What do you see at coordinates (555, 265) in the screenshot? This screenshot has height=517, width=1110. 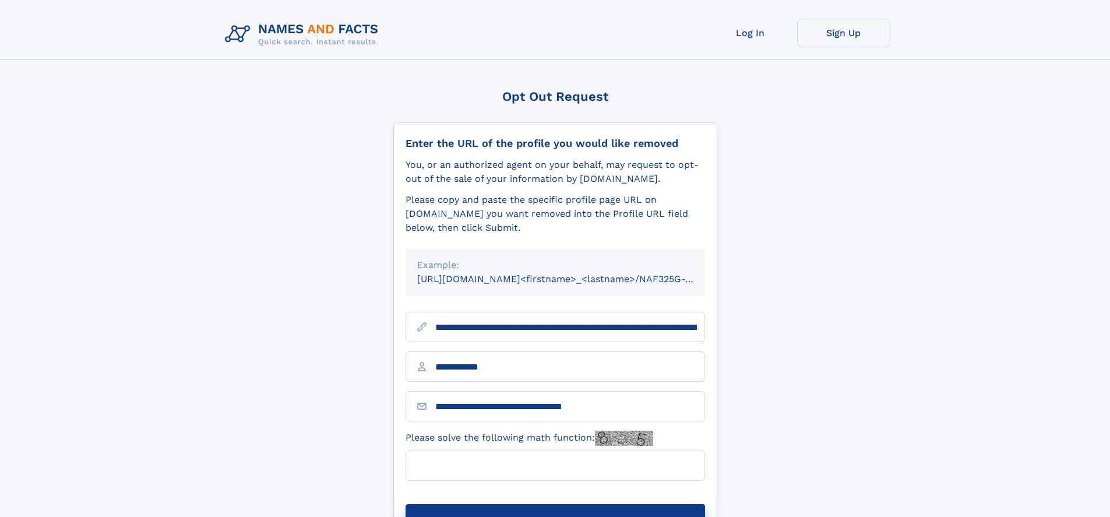 I see `div: Example:` at bounding box center [555, 265].